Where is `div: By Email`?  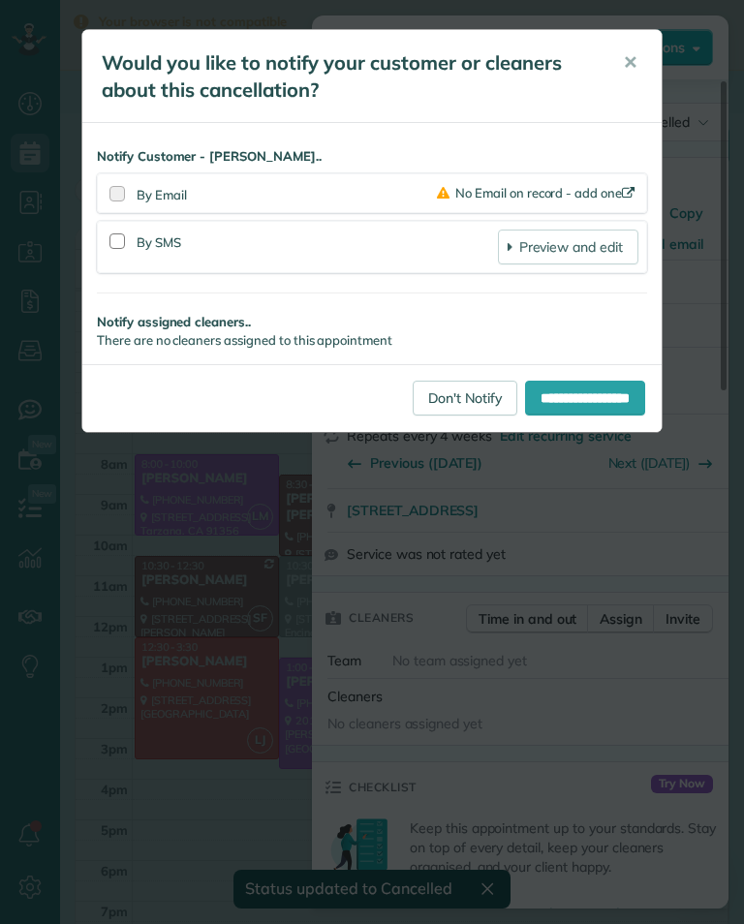 div: By Email is located at coordinates (287, 195).